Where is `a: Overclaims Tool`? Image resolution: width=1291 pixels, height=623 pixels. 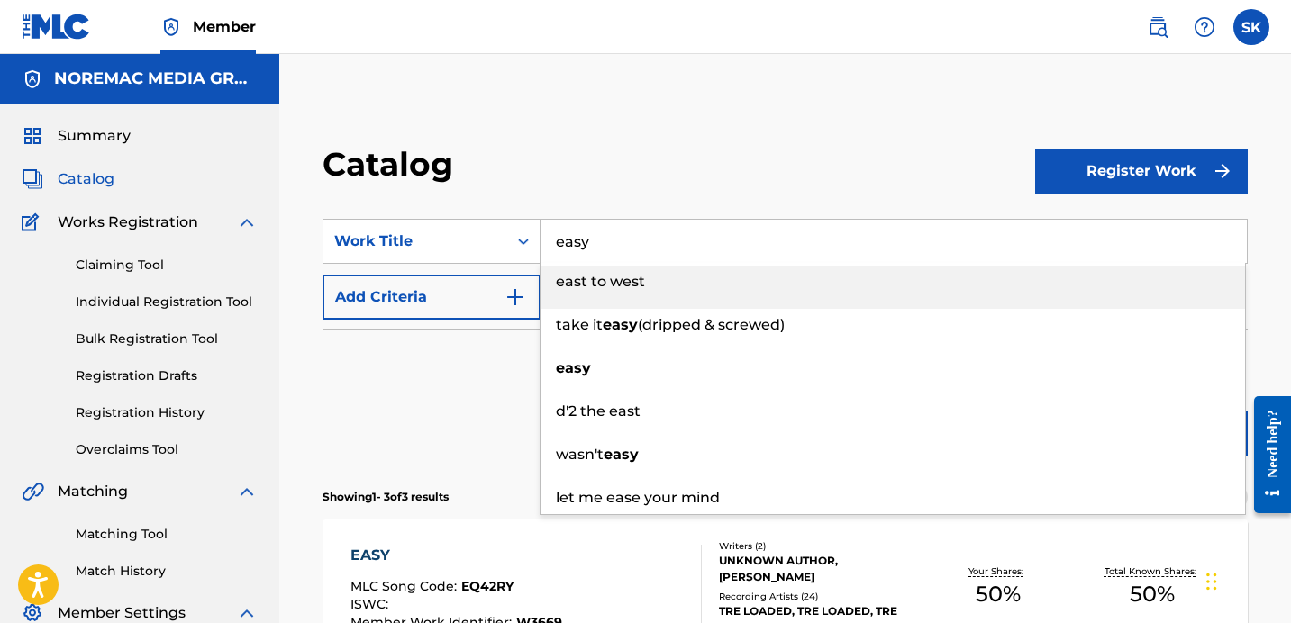 a: Overclaims Tool is located at coordinates (167, 450).